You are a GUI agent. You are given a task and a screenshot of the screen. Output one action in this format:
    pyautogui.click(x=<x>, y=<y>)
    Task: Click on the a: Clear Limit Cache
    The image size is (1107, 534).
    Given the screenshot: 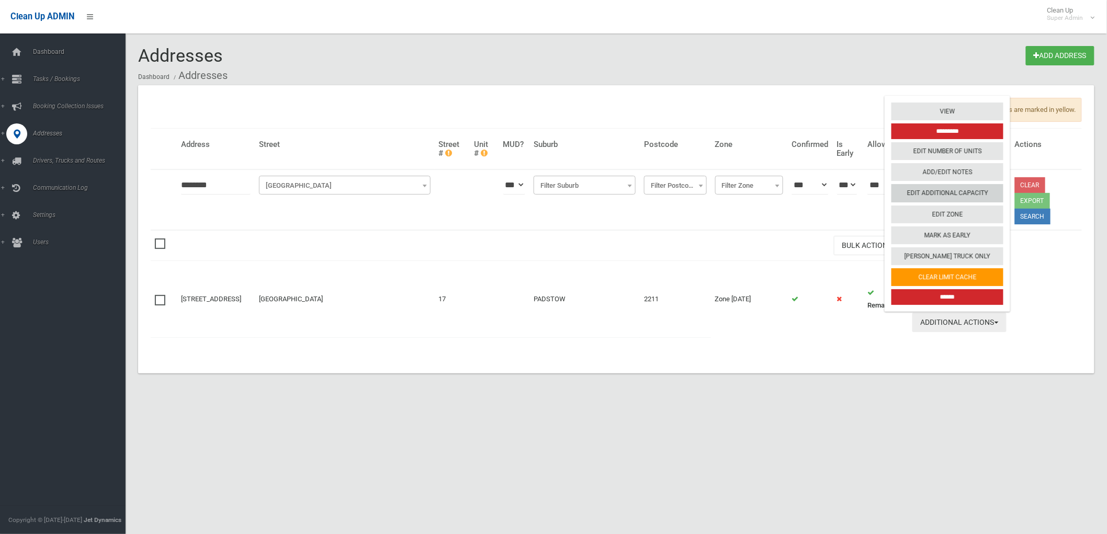 What is the action you would take?
    pyautogui.click(x=947, y=277)
    